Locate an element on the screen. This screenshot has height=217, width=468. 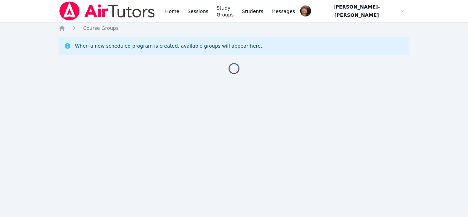
nav: Breadcrumb is located at coordinates (234, 28).